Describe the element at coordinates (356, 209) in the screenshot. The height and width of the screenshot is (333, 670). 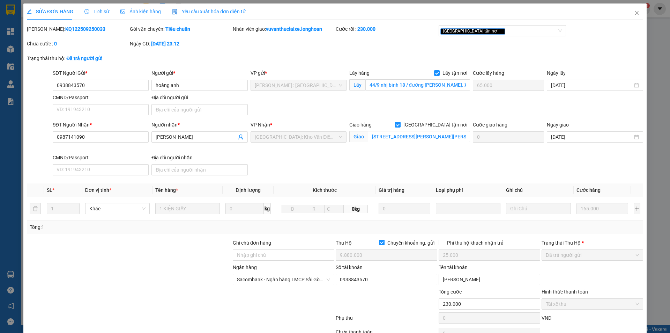
I see `span: 0kg` at that location.